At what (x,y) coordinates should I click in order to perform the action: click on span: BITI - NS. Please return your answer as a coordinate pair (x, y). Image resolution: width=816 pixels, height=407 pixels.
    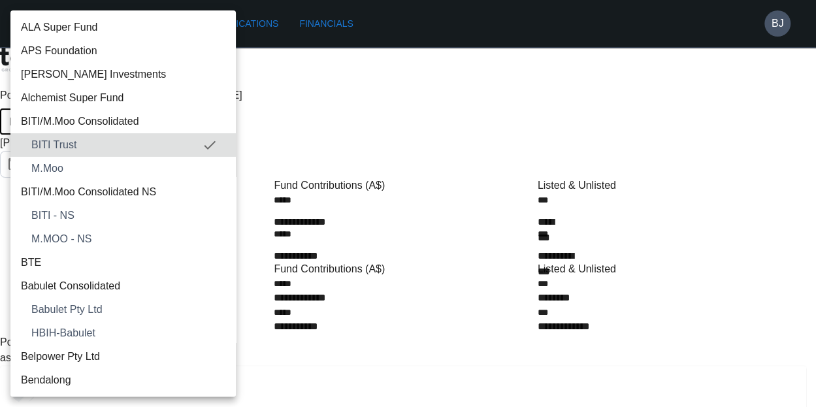
    Looking at the image, I should click on (128, 216).